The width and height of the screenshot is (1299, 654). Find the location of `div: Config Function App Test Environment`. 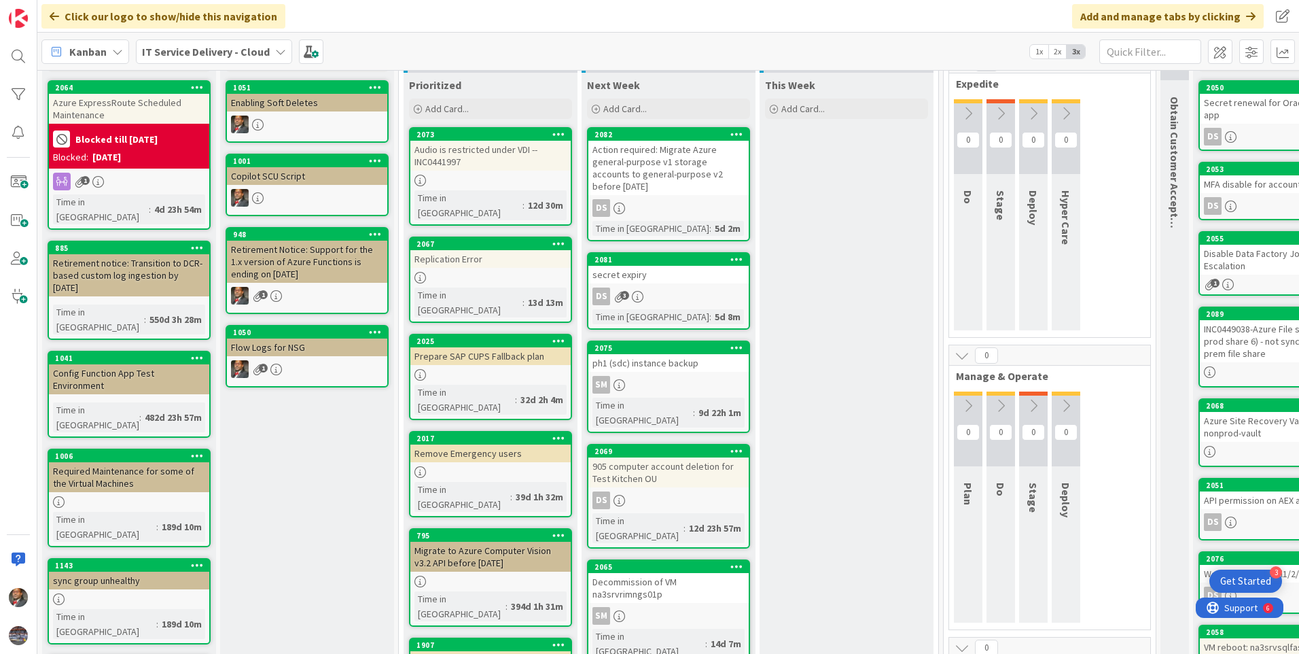

div: Config Function App Test Environment is located at coordinates (129, 379).